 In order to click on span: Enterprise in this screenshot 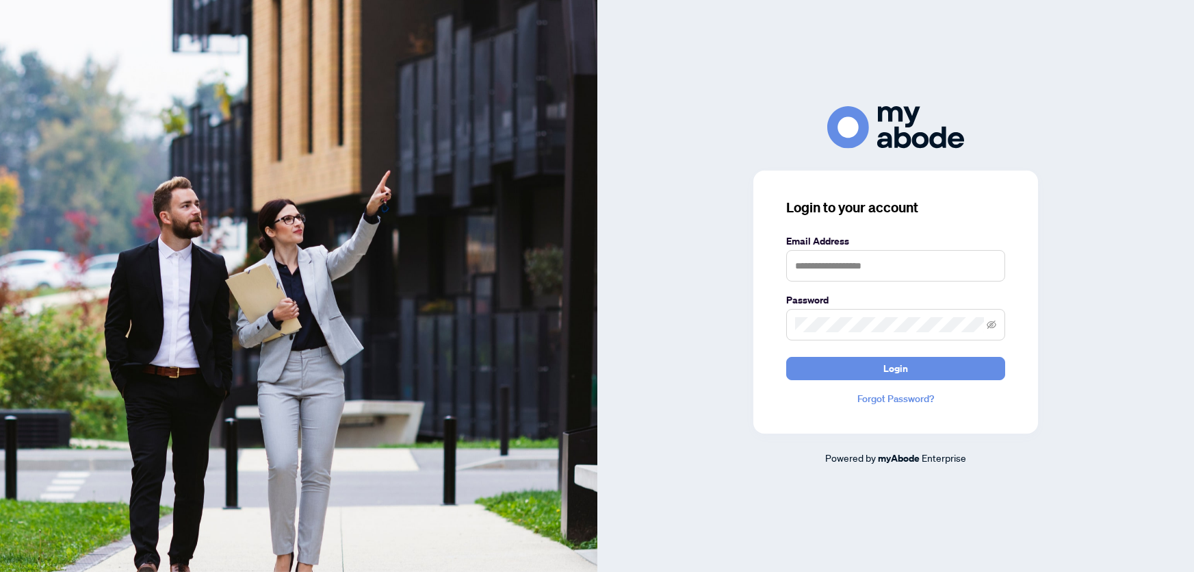, I will do `click(944, 457)`.